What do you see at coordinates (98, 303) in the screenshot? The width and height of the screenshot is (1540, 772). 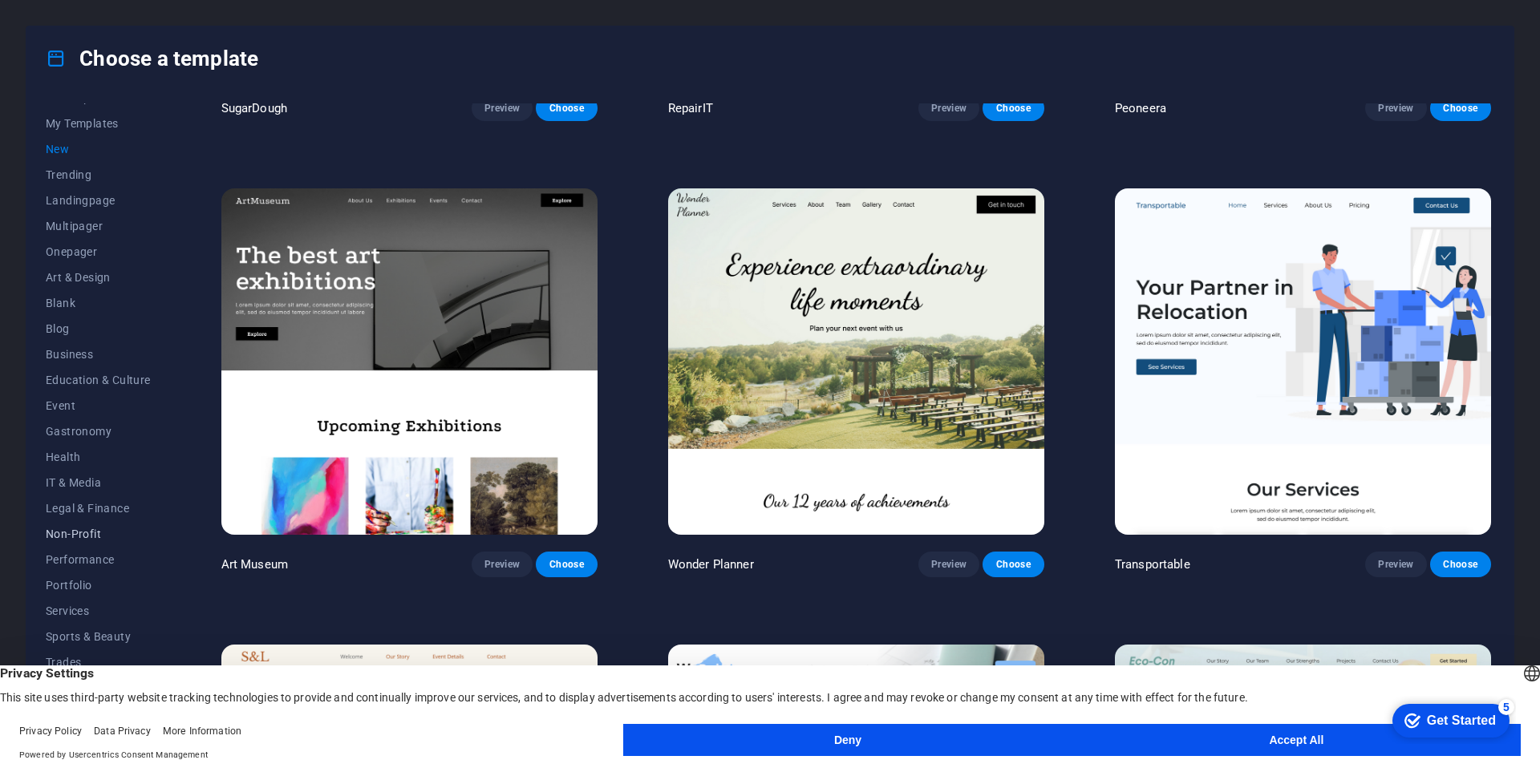 I see `button: Blank` at bounding box center [98, 303].